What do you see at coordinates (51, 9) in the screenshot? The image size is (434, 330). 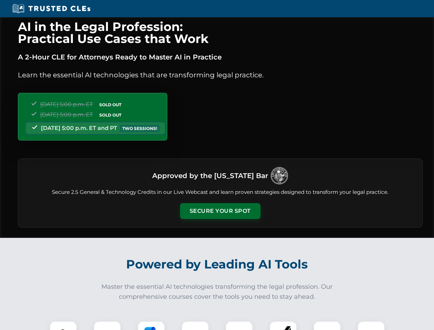 I see `img: Trusted CLEs` at bounding box center [51, 9].